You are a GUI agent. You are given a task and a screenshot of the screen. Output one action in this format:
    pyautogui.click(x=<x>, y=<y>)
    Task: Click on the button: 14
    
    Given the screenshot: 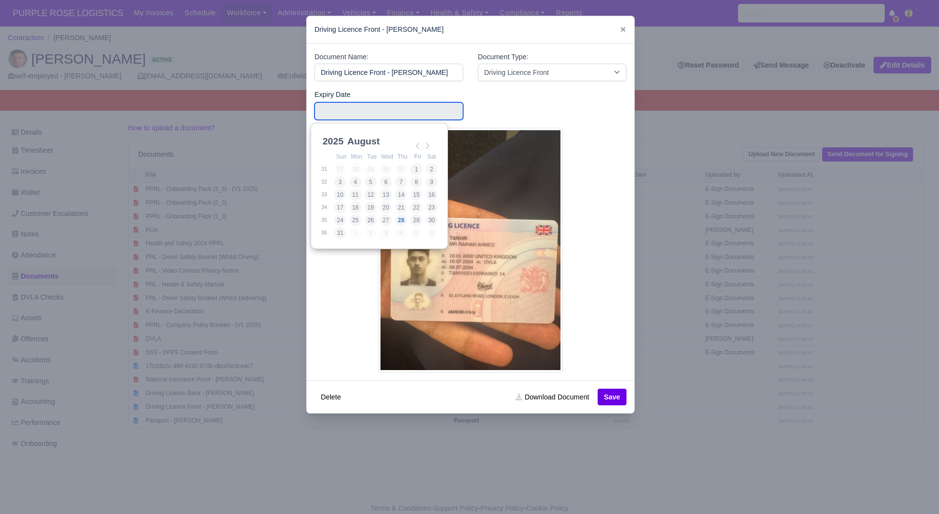 What is the action you would take?
    pyautogui.click(x=401, y=195)
    